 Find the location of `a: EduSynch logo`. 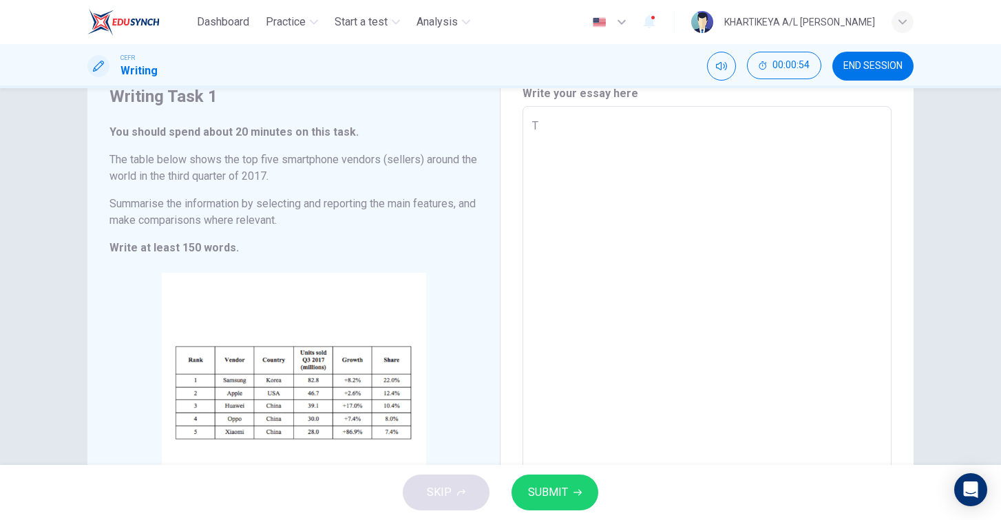

a: EduSynch logo is located at coordinates (139, 22).